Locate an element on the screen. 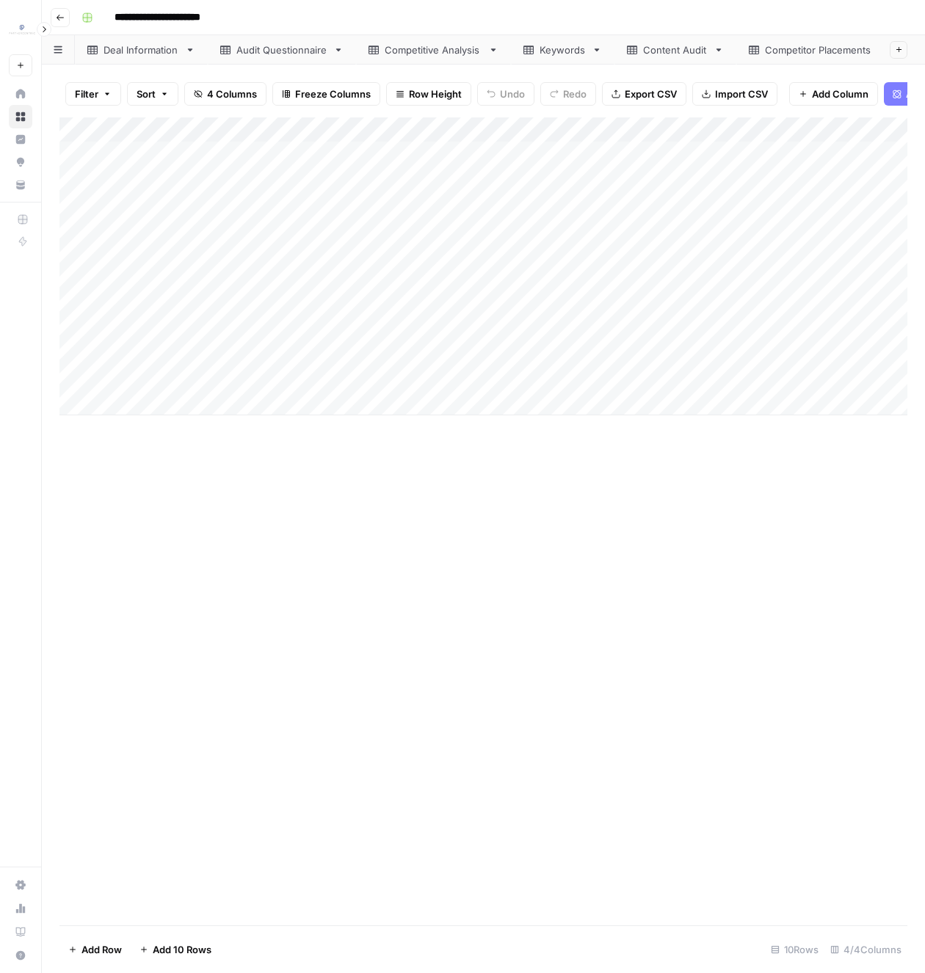 This screenshot has width=925, height=973. span: Undo is located at coordinates (512, 94).